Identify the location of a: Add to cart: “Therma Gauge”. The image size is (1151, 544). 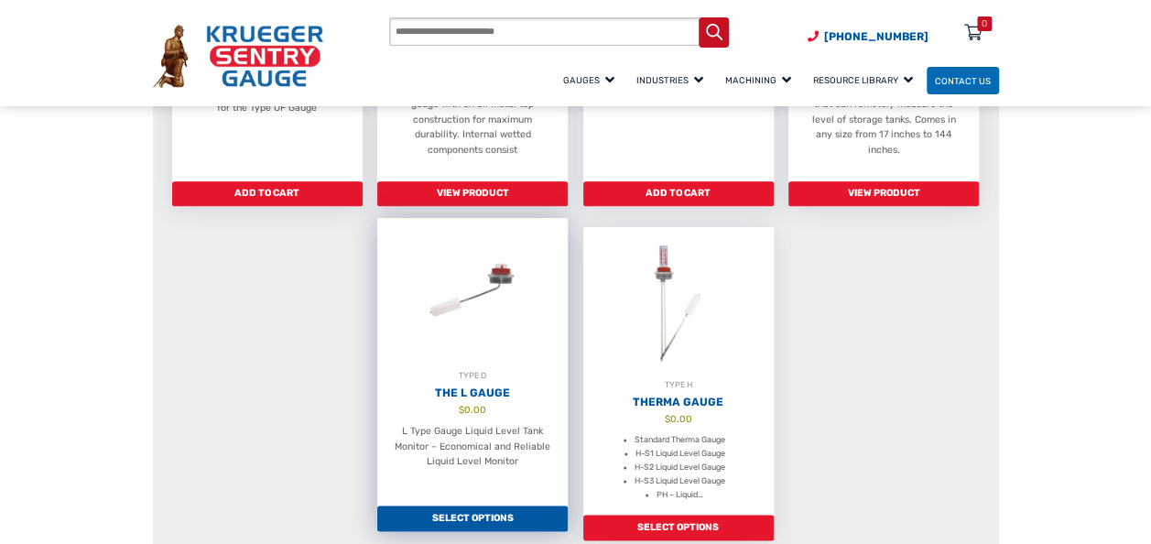
(678, 527).